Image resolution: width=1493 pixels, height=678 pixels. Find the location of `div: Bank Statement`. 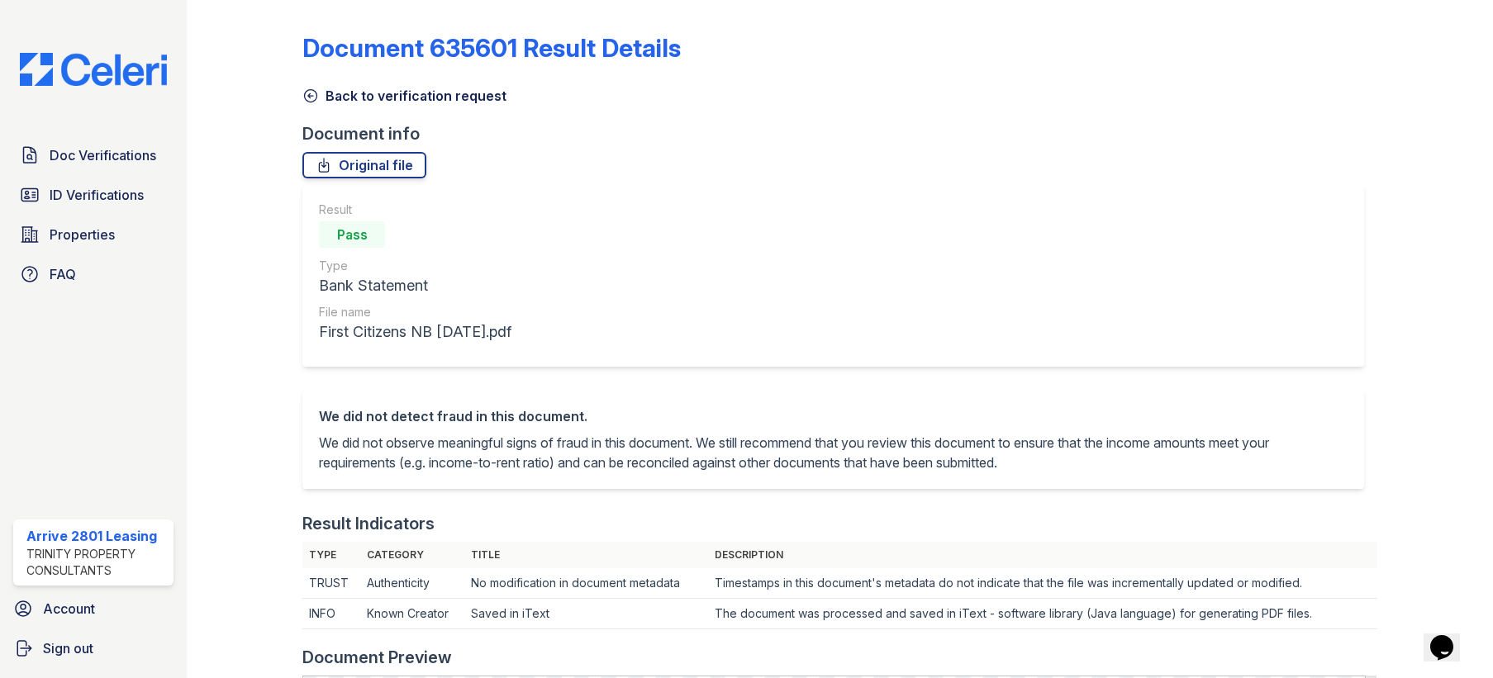

div: Bank Statement is located at coordinates (415, 286).